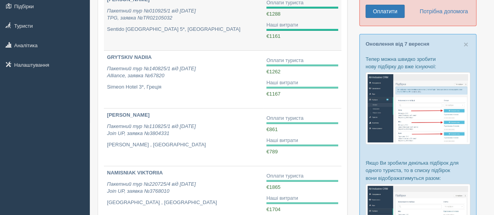 The image size is (494, 215). I want to click on b: NAMISNIAK VIKTORIIA, so click(135, 173).